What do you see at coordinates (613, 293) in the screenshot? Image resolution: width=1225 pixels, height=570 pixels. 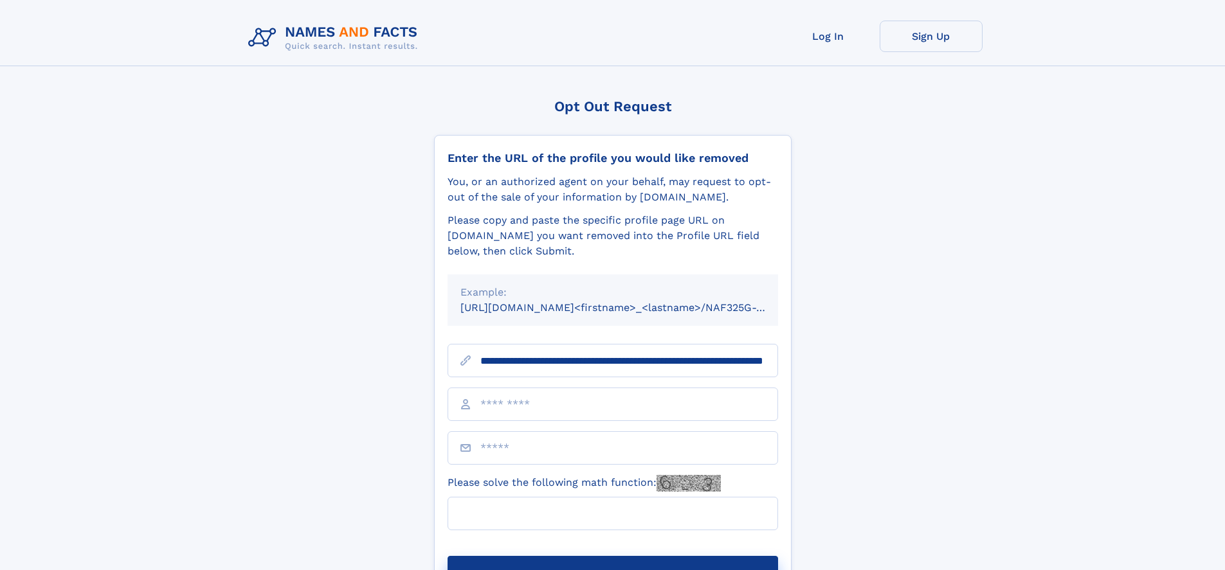 I see `div: Example:` at bounding box center [613, 293].